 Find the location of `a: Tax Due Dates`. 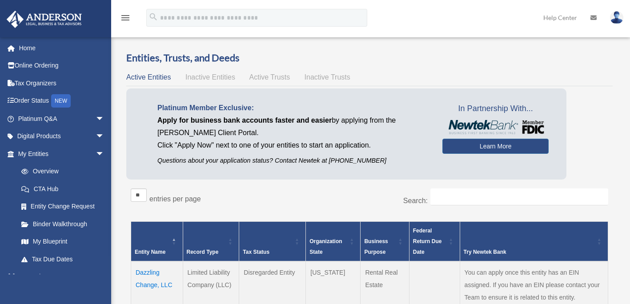

a: Tax Due Dates is located at coordinates (63, 259).